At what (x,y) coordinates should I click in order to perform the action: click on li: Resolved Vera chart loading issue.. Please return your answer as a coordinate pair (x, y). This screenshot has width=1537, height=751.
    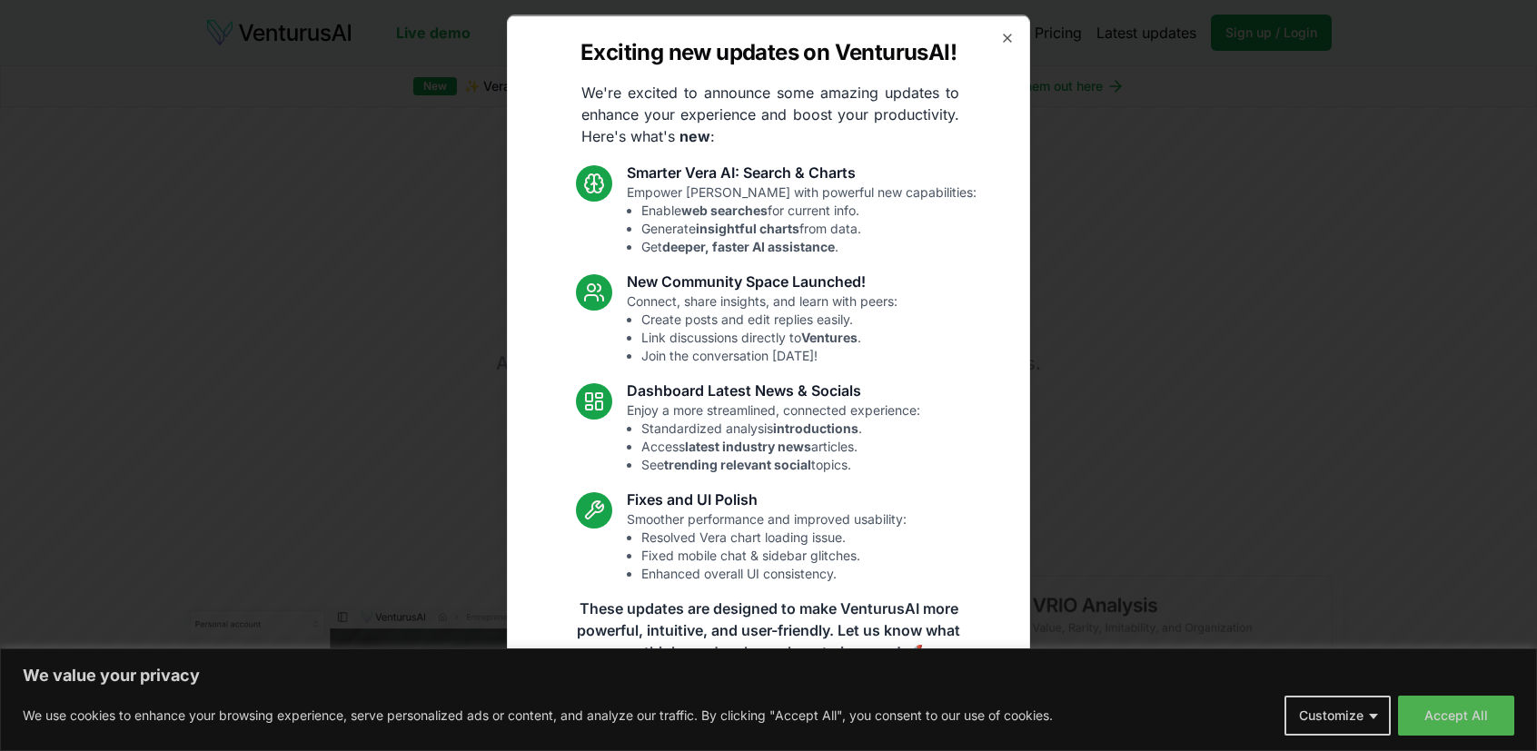
    Looking at the image, I should click on (774, 537).